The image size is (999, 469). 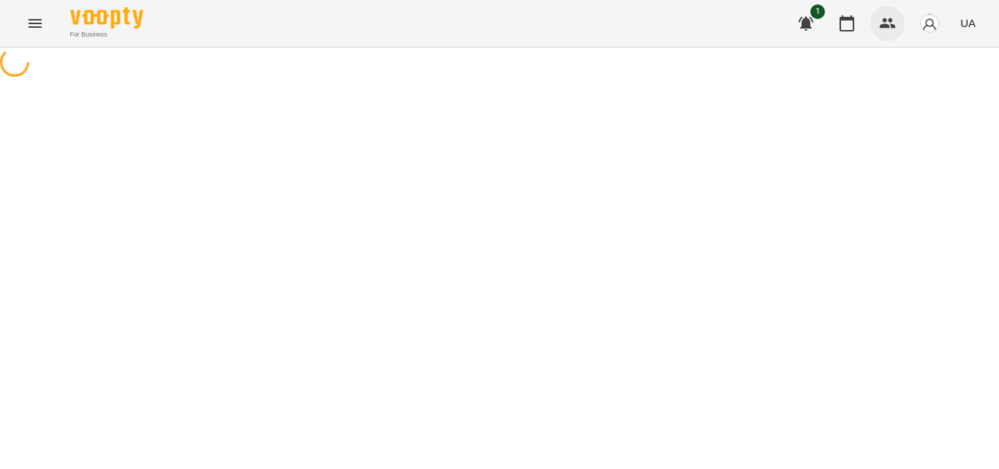 I want to click on img: avatar_s.png, so click(x=930, y=23).